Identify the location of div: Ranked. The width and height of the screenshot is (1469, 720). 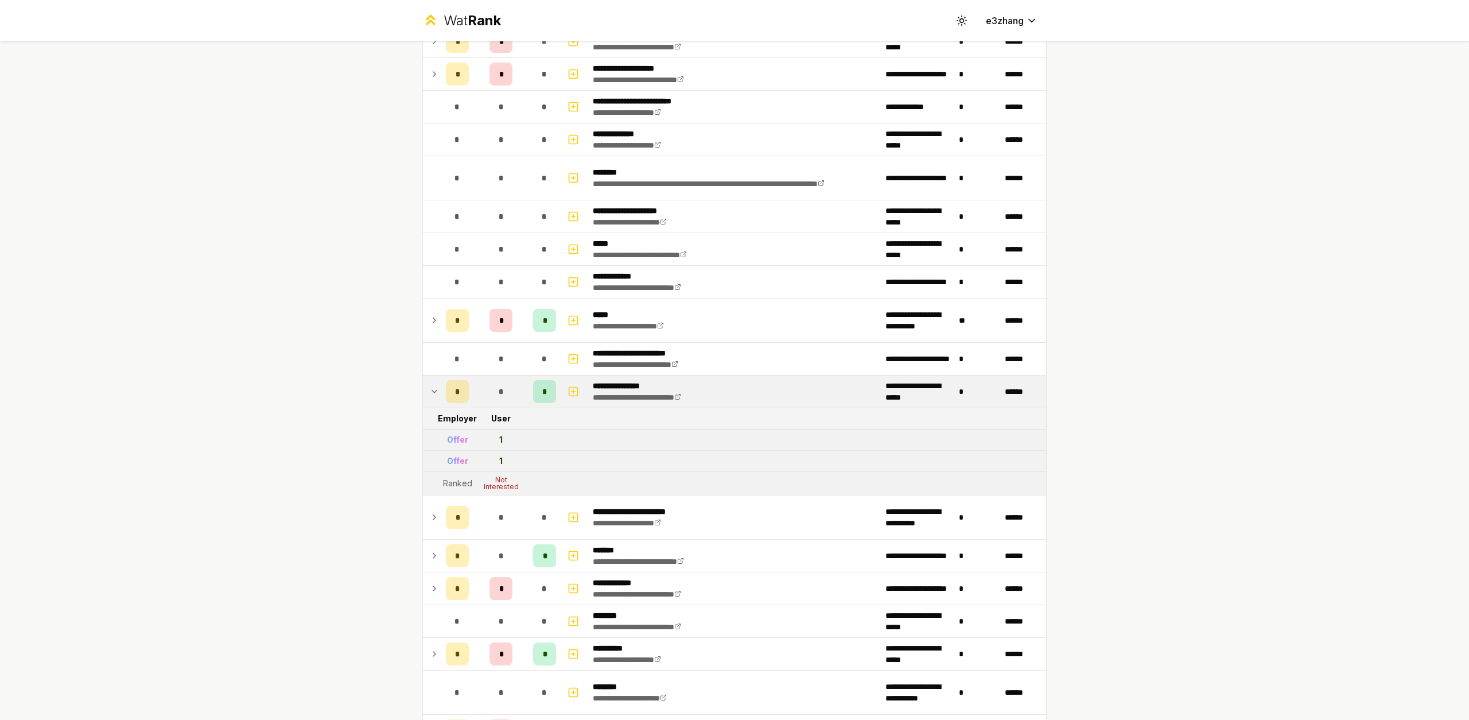
(457, 483).